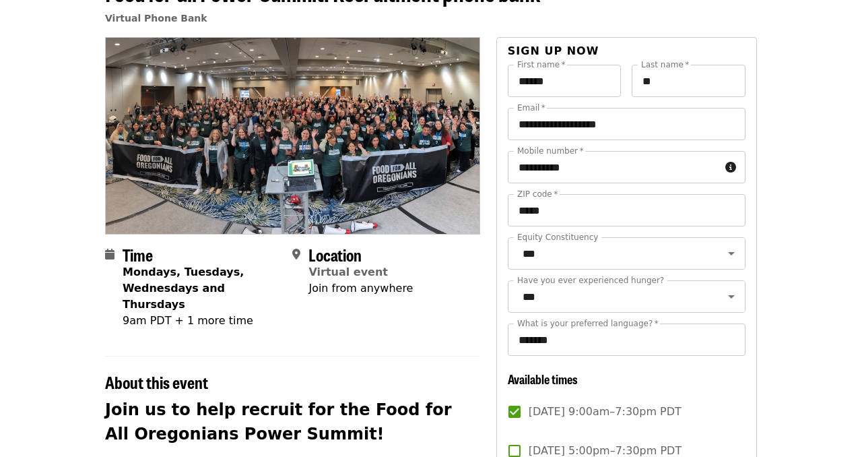  I want to click on input: Email, so click(626, 124).